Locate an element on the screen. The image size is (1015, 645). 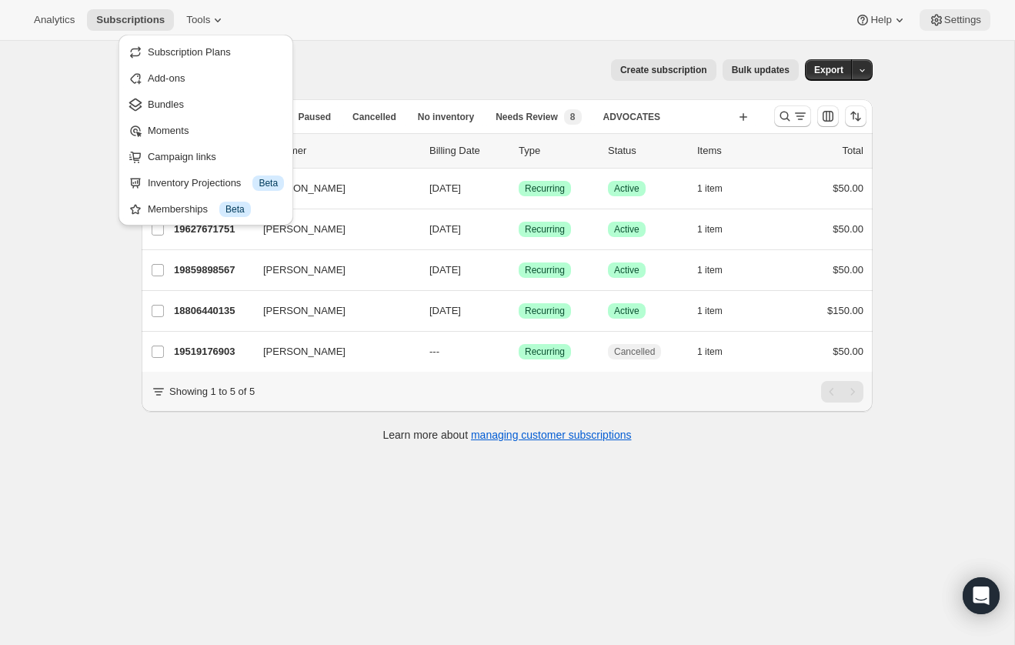
nav: Pagination is located at coordinates (842, 392).